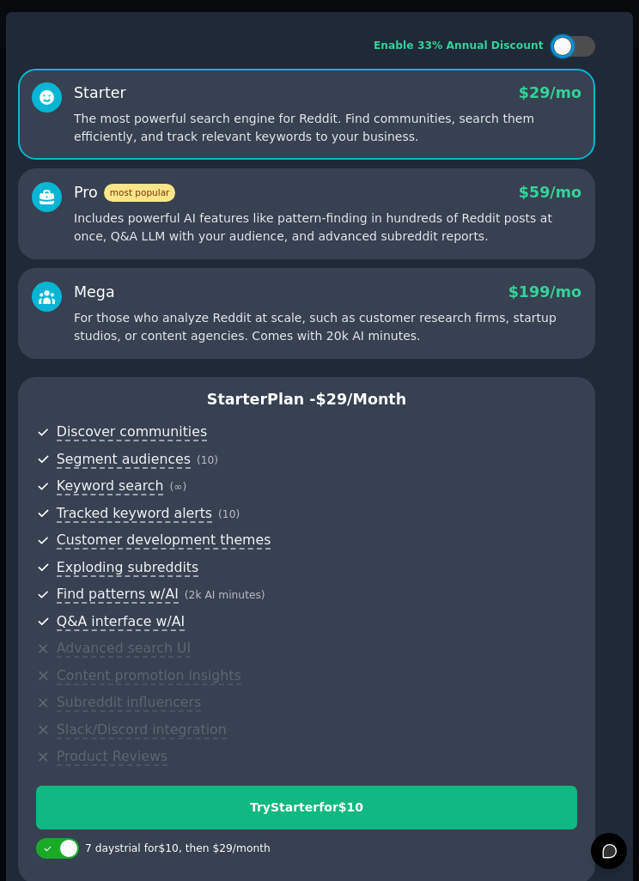  I want to click on button: TryStarterfor$10, so click(306, 807).